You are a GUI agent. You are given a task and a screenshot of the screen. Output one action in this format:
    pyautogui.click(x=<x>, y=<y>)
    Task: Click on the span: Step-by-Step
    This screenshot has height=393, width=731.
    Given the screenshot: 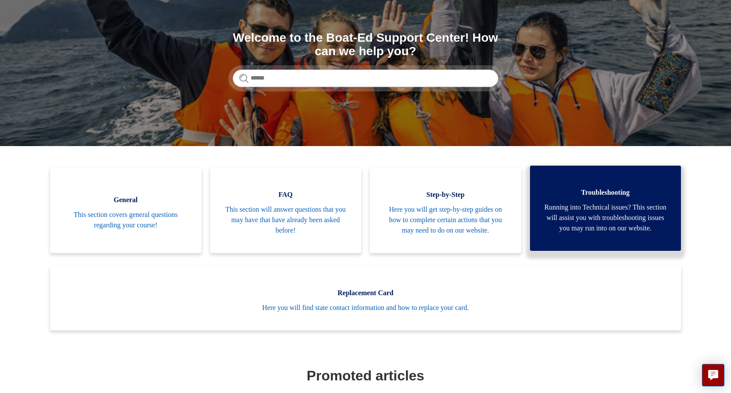 What is the action you would take?
    pyautogui.click(x=446, y=195)
    